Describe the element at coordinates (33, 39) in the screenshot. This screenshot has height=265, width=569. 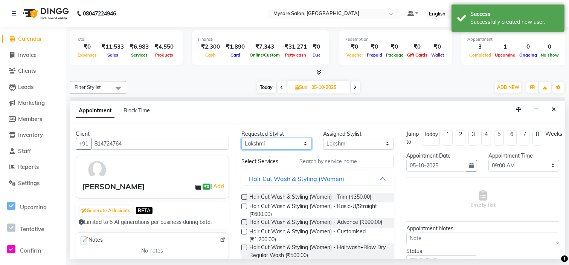
I see `a: Calendar` at that location.